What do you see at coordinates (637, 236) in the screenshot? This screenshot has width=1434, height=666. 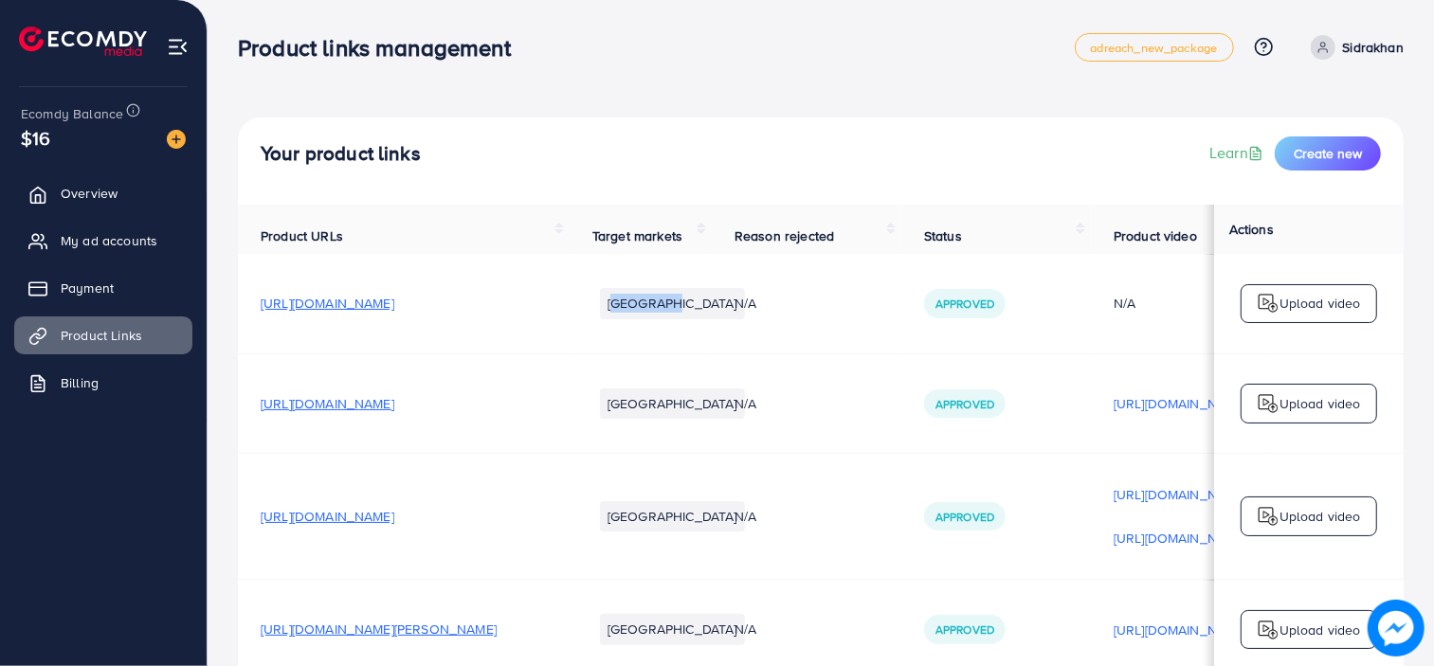 I see `span: Target markets` at bounding box center [637, 236].